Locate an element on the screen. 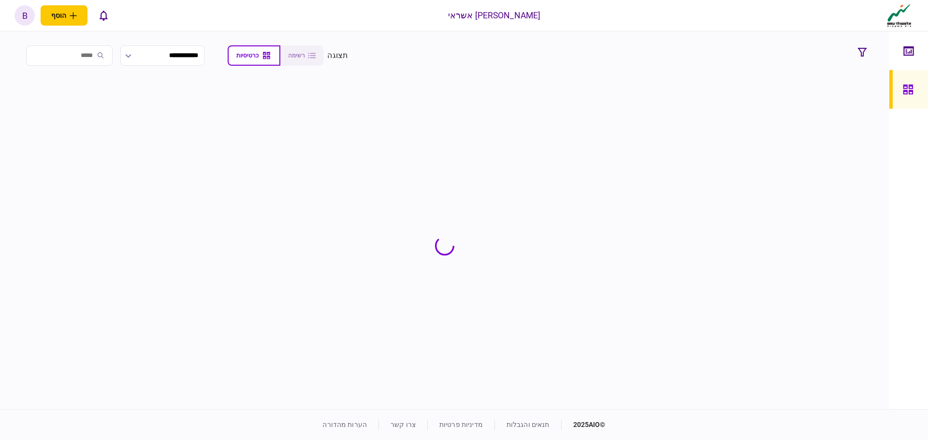 This screenshot has height=440, width=928. a: צרו קשר is located at coordinates (403, 425).